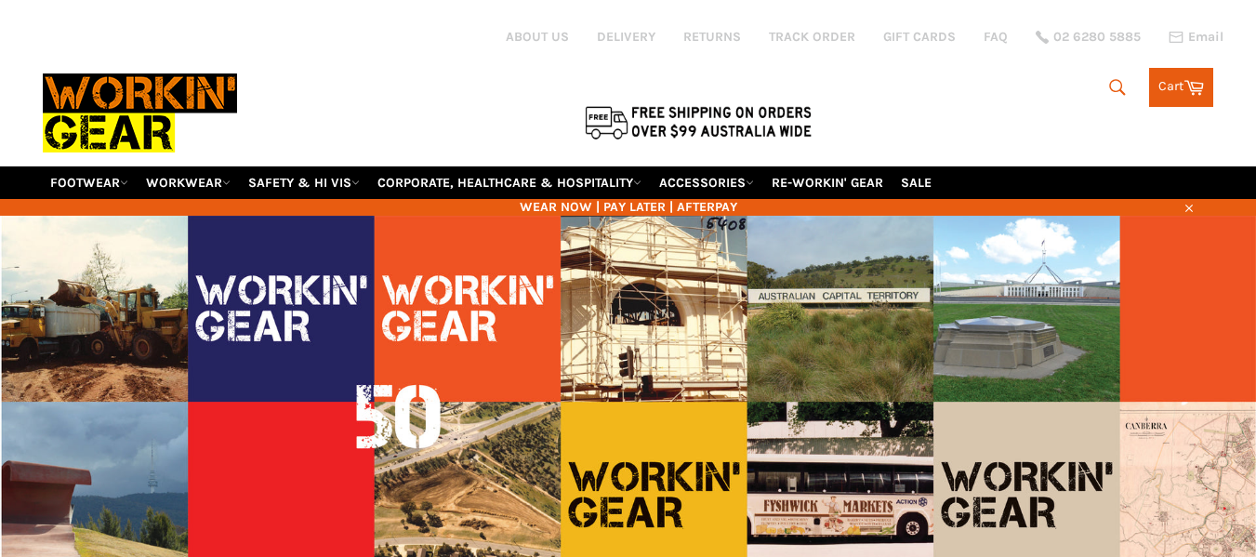  What do you see at coordinates (915, 182) in the screenshot?
I see `a: SALE` at bounding box center [915, 182].